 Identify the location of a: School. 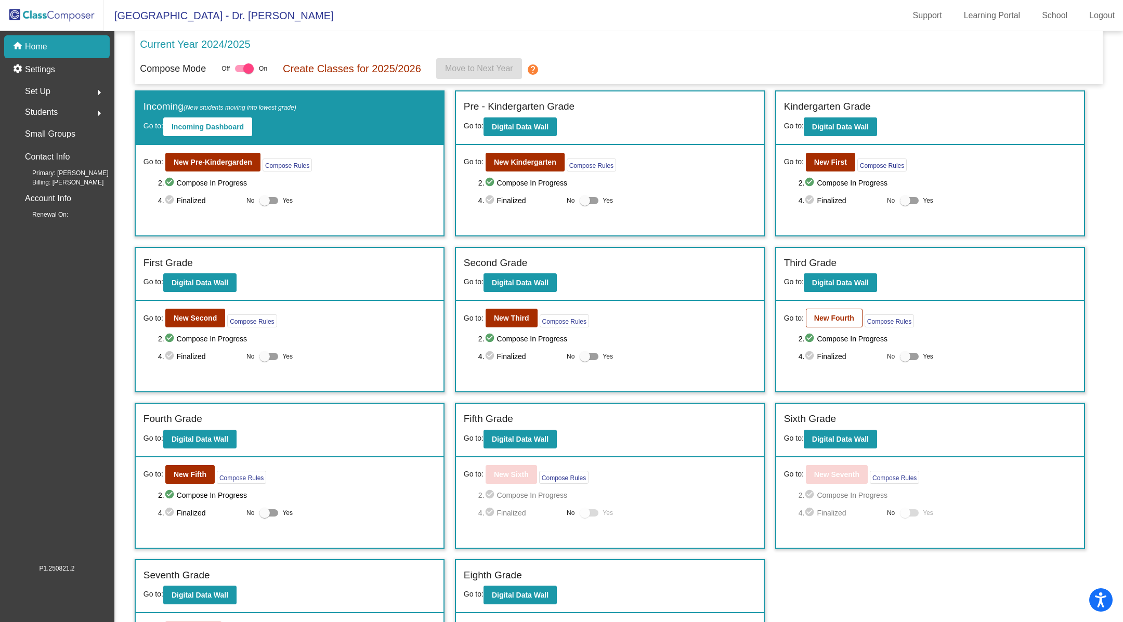
(1055, 16).